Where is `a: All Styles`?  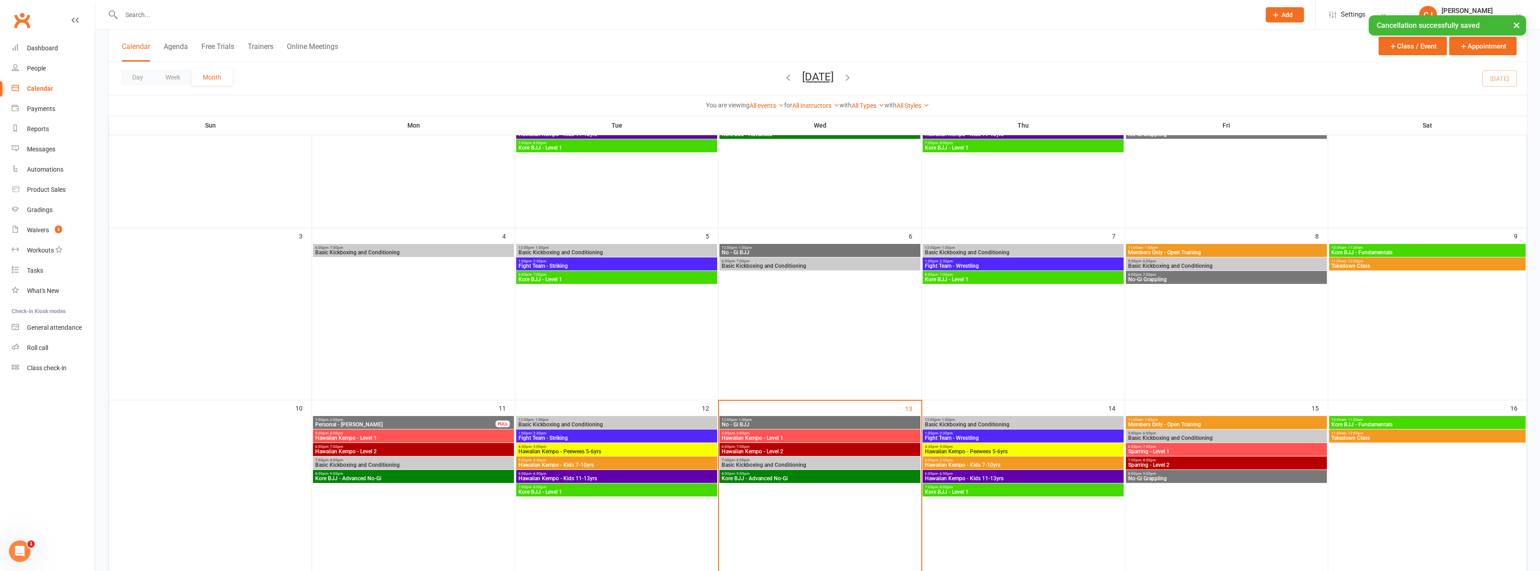 a: All Styles is located at coordinates (913, 106).